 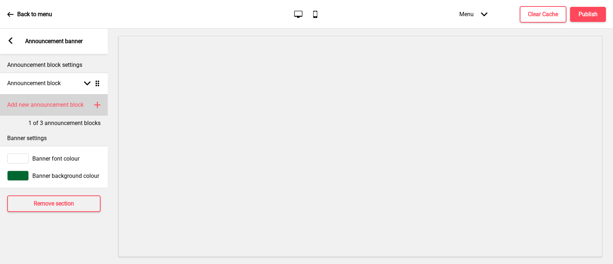 I want to click on p: Announcement block settings, so click(x=54, y=65).